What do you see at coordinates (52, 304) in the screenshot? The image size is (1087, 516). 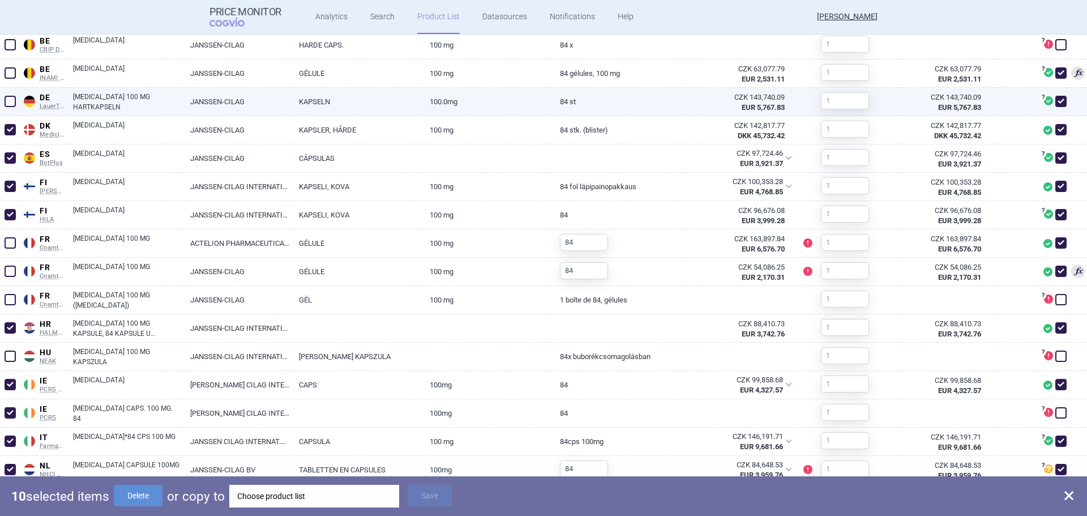 I see `span: Cnamts CIP` at bounding box center [52, 304].